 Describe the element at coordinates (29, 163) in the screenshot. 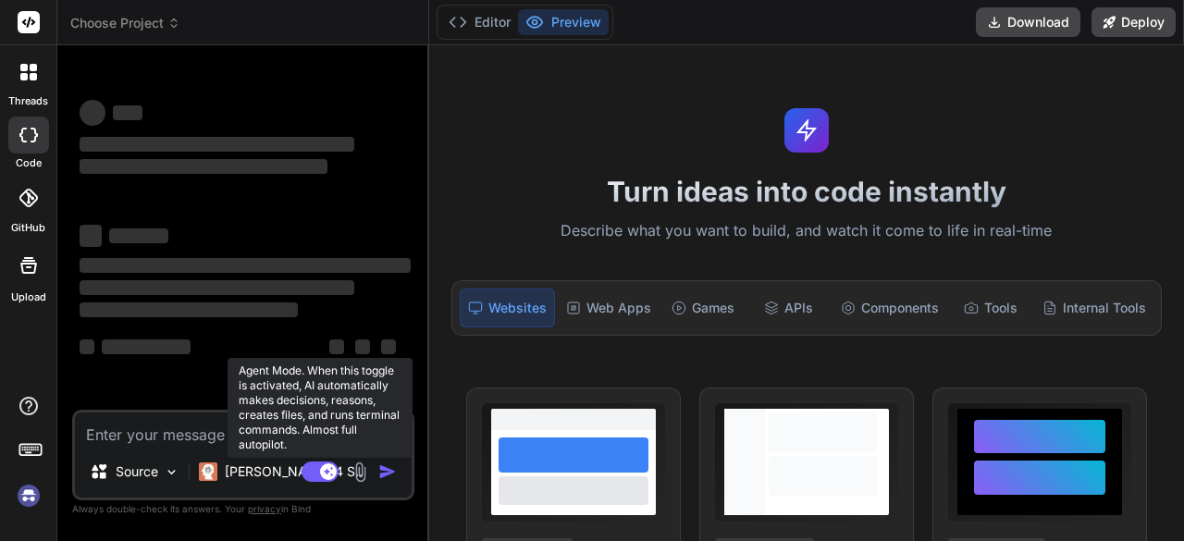

I see `label: code` at that location.